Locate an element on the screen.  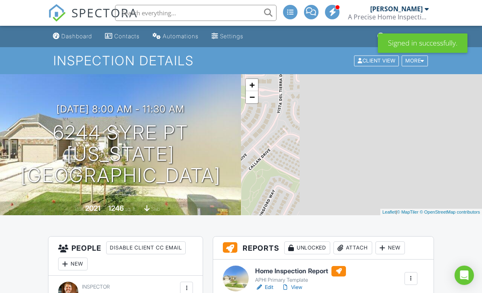
div: APHI Primary Template is located at coordinates (300, 280).